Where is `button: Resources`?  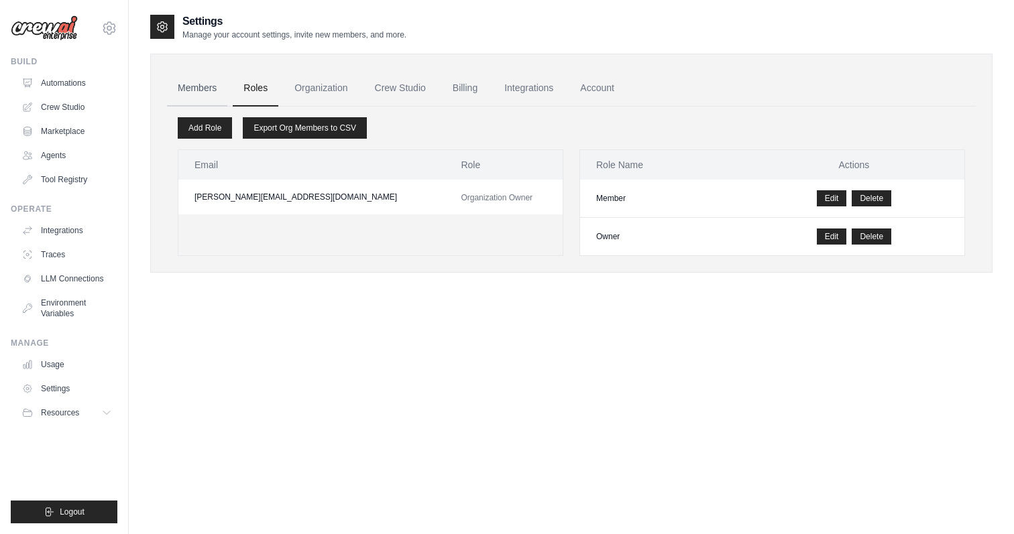
button: Resources is located at coordinates (66, 413).